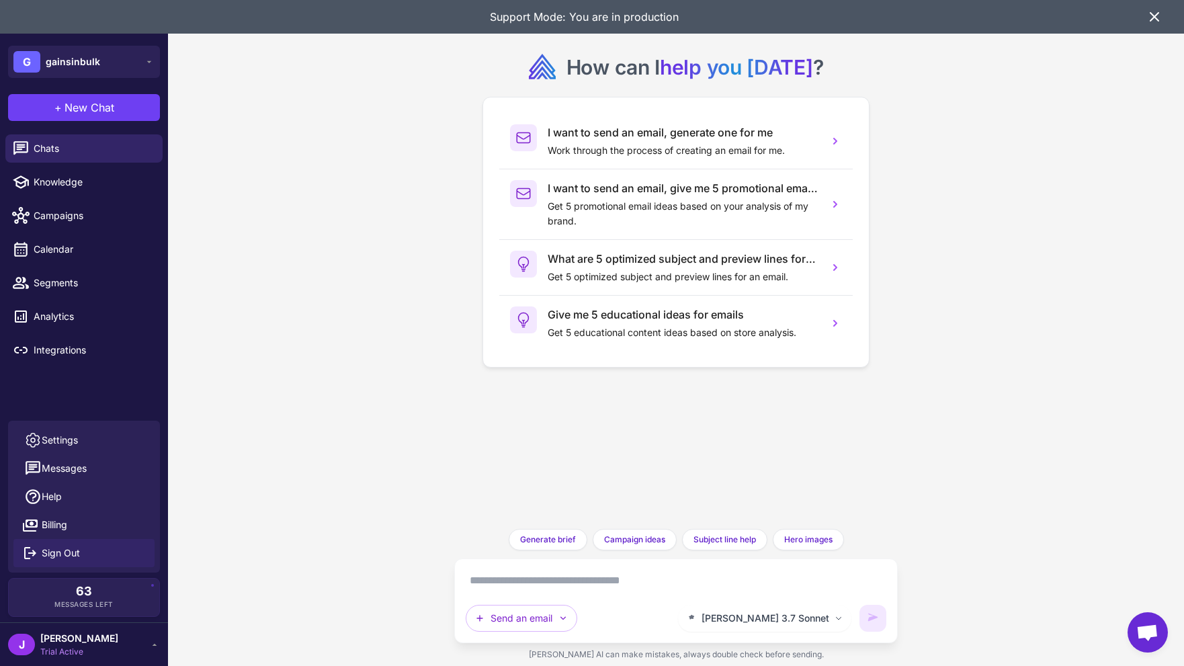 The width and height of the screenshot is (1184, 666). I want to click on button: Sign Out, so click(84, 553).